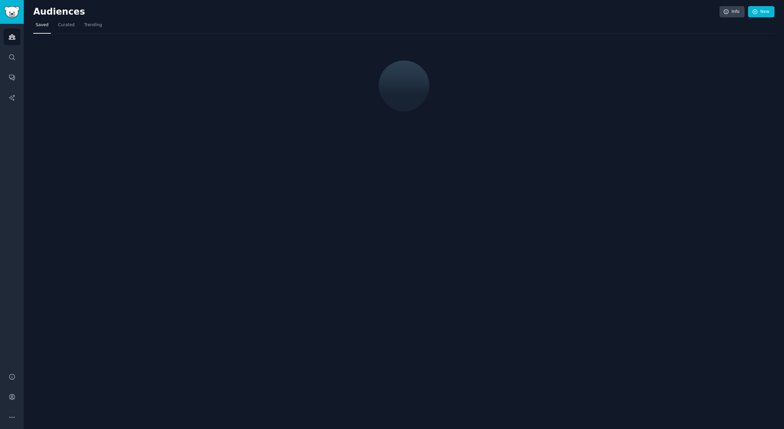 The image size is (784, 429). I want to click on span: Trending, so click(93, 25).